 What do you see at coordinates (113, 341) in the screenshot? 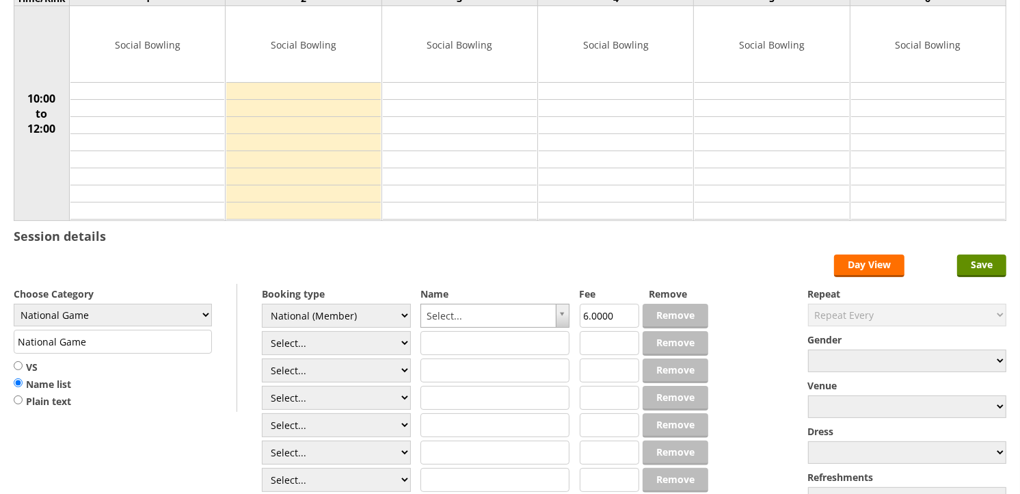
I see `input: Title/Description` at bounding box center [113, 341].